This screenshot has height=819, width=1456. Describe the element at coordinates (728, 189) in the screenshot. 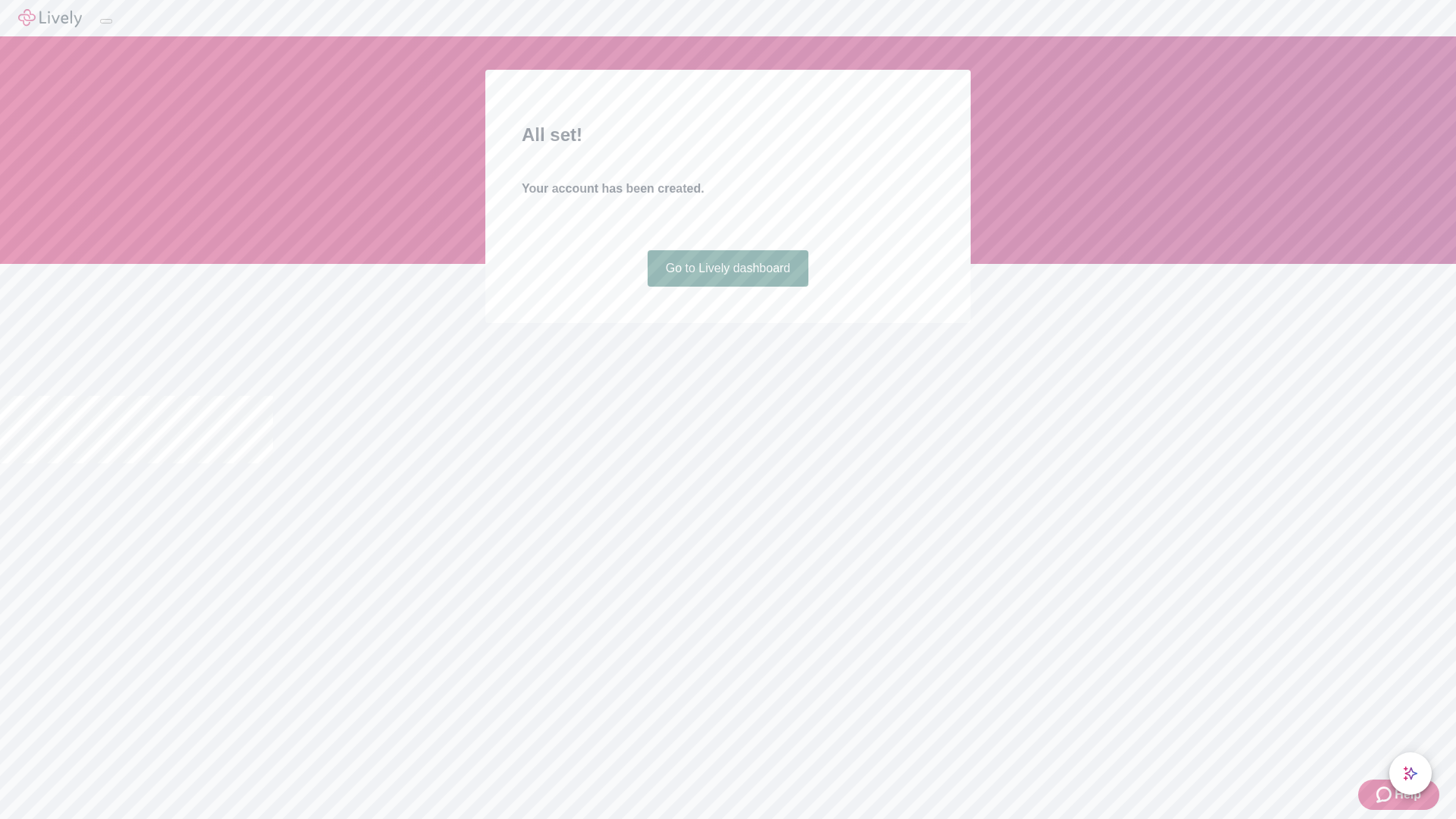

I see `h4: Your account has been created.` at that location.